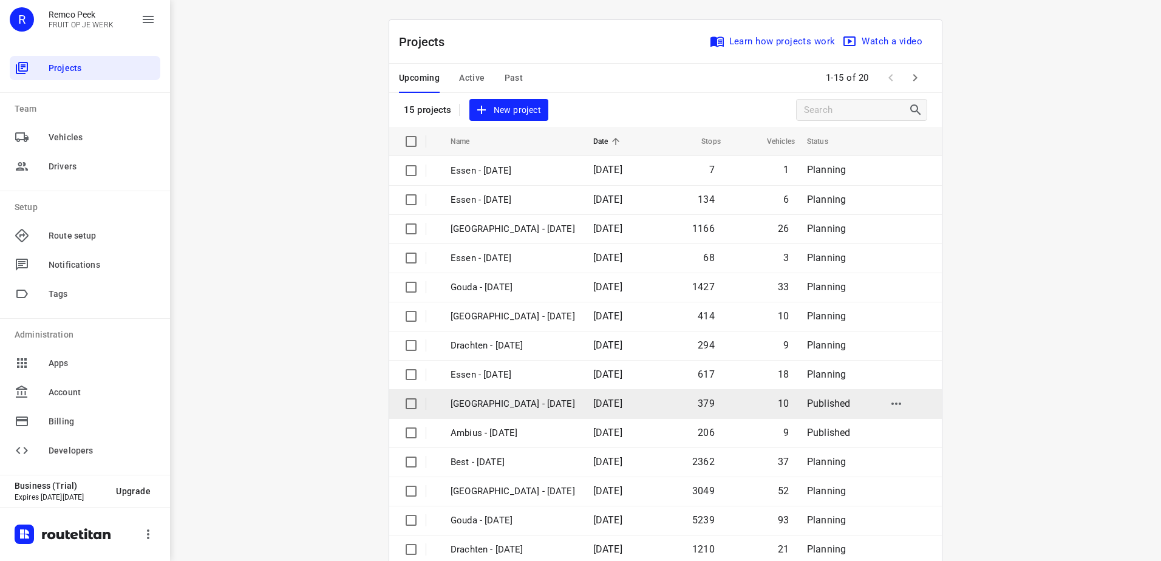  What do you see at coordinates (85, 236) in the screenshot?
I see `div: Route setup` at bounding box center [85, 236].